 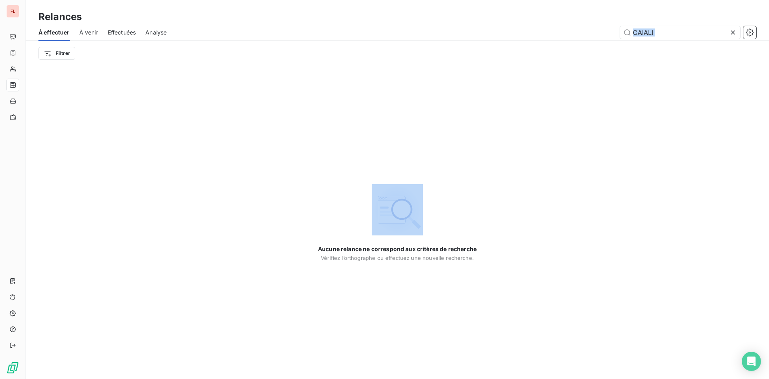 I want to click on input: Rechercher, so click(x=680, y=32).